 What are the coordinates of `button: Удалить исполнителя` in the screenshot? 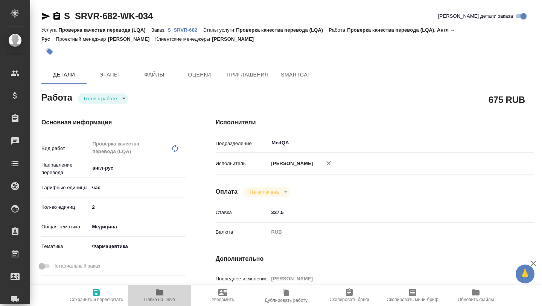 It's located at (329, 163).